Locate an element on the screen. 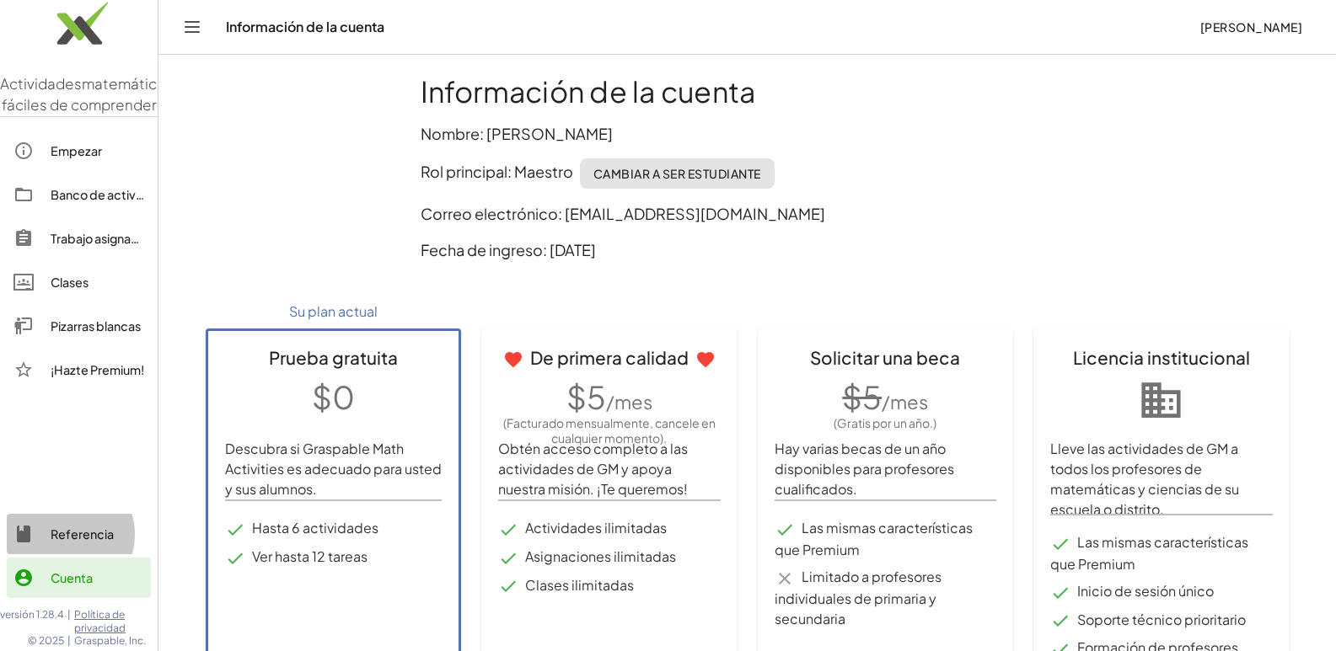 The height and width of the screenshot is (651, 1336). a: Política de privacidad is located at coordinates (115, 621).